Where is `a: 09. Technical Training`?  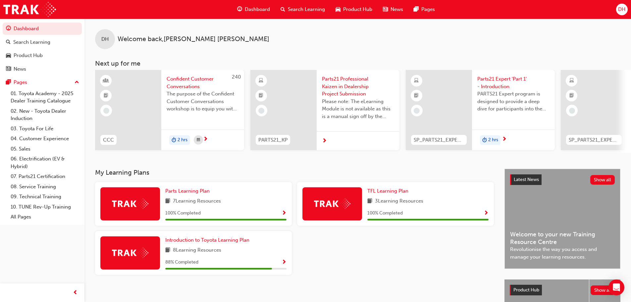 a: 09. Technical Training is located at coordinates (45, 196).